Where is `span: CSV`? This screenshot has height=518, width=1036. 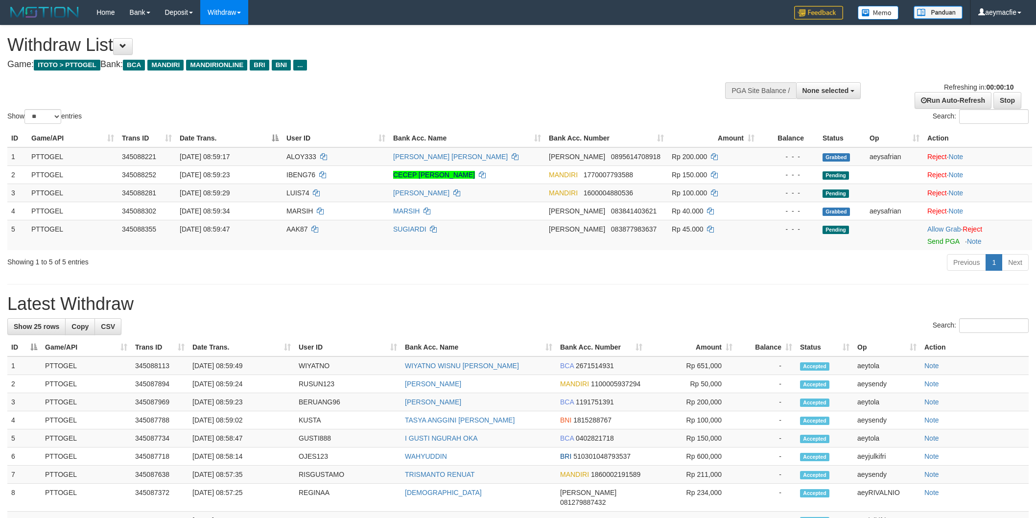 span: CSV is located at coordinates (108, 326).